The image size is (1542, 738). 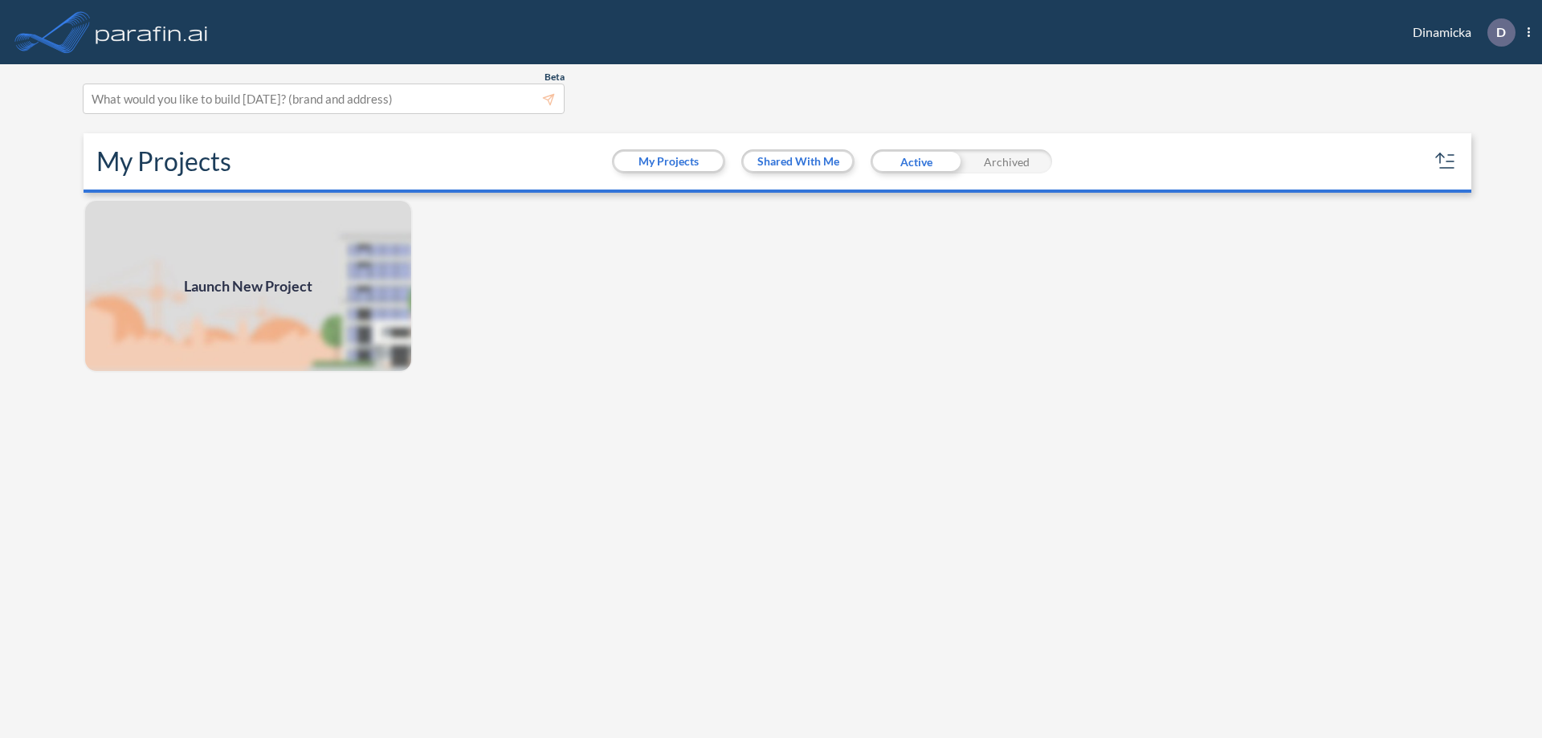 I want to click on p: D, so click(x=1501, y=32).